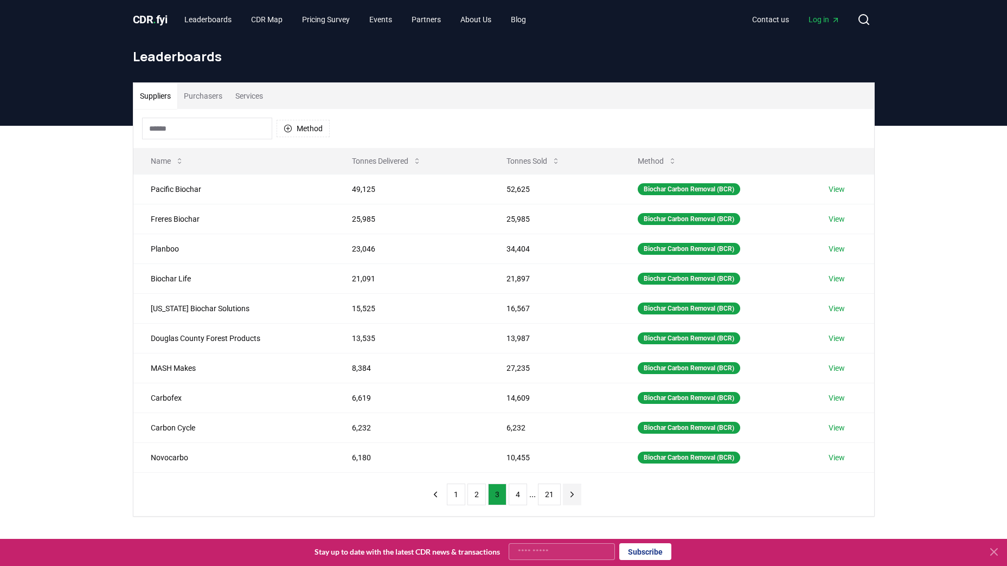 This screenshot has width=1007, height=566. I want to click on td: 8,384, so click(412, 368).